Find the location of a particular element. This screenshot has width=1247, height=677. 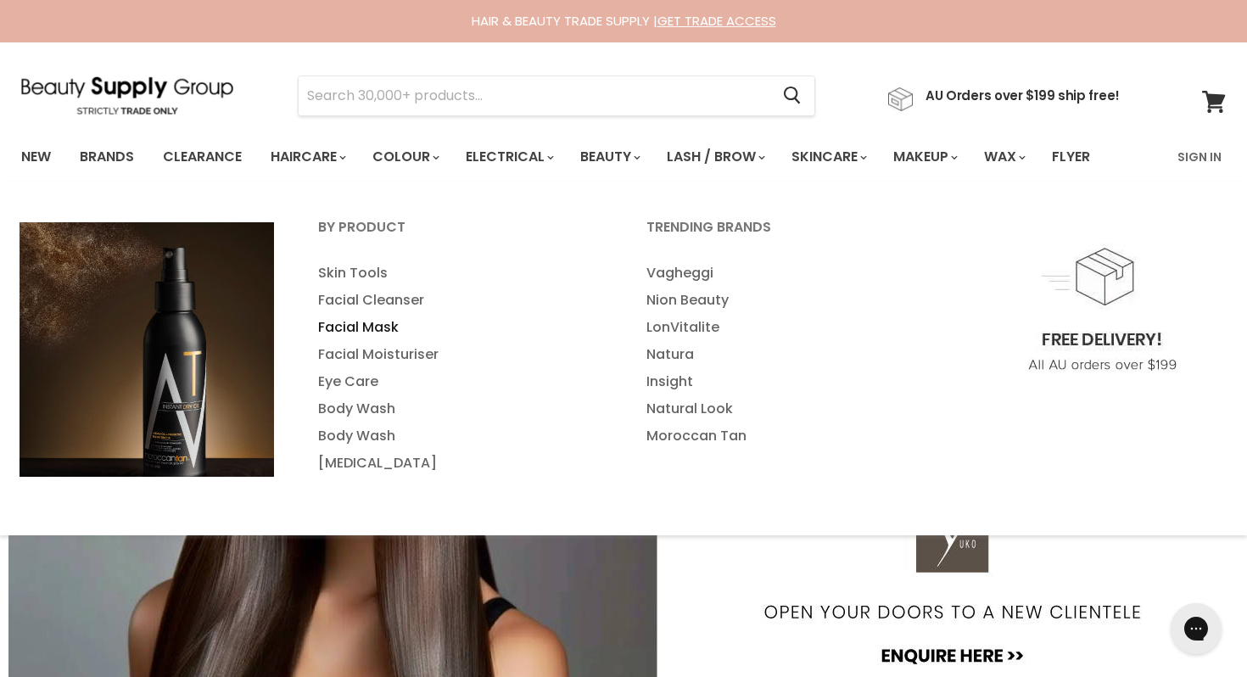

a: Beauty is located at coordinates (609, 157).